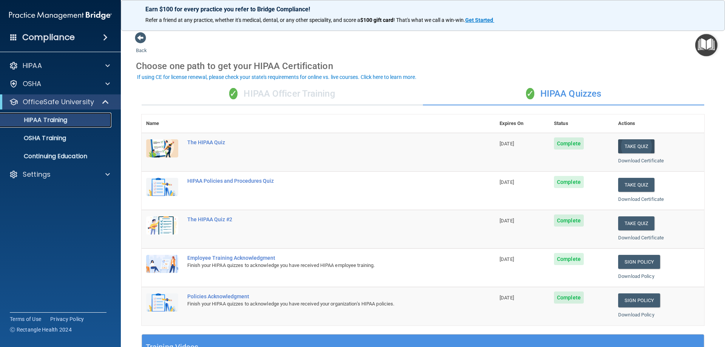  I want to click on div: The HIPAA Quiz #2, so click(322, 220).